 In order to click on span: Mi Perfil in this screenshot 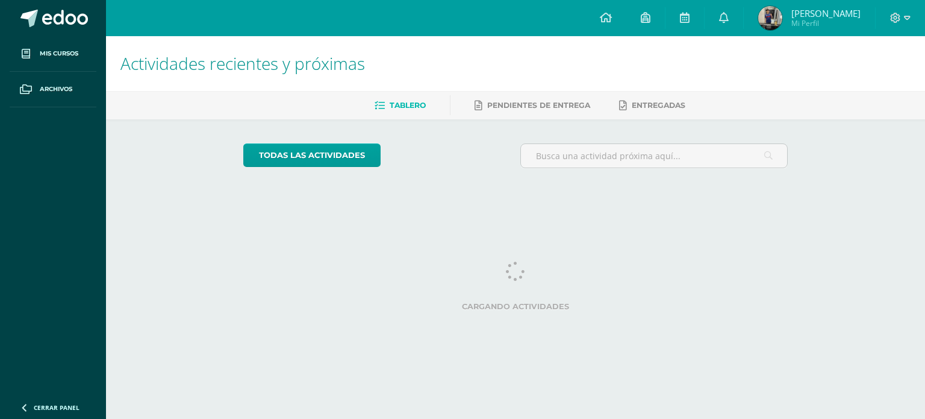, I will do `click(826, 23)`.